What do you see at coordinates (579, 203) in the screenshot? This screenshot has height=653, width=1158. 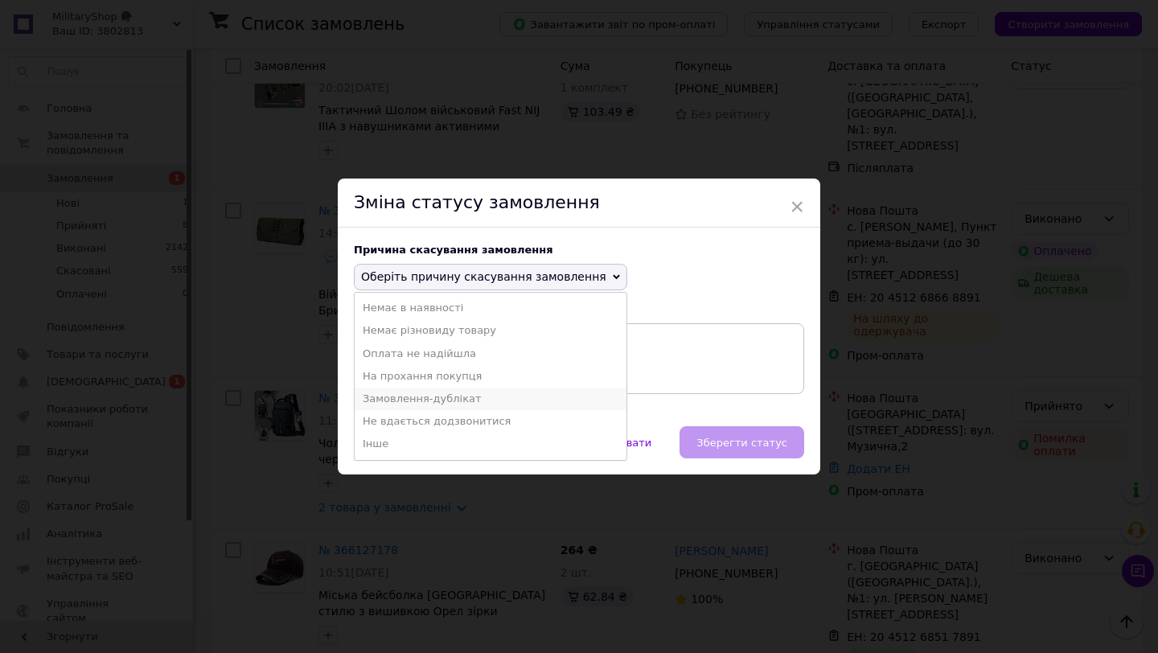 I see `div: Зміна статусу замовлення` at bounding box center [579, 203].